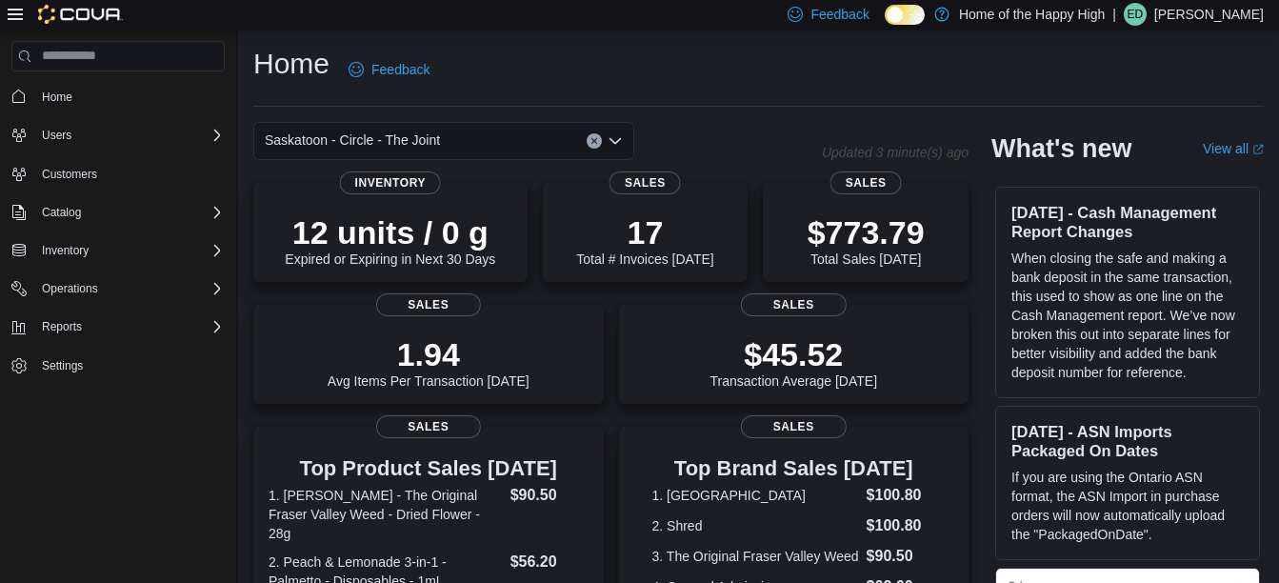  I want to click on img: Cova, so click(80, 14).